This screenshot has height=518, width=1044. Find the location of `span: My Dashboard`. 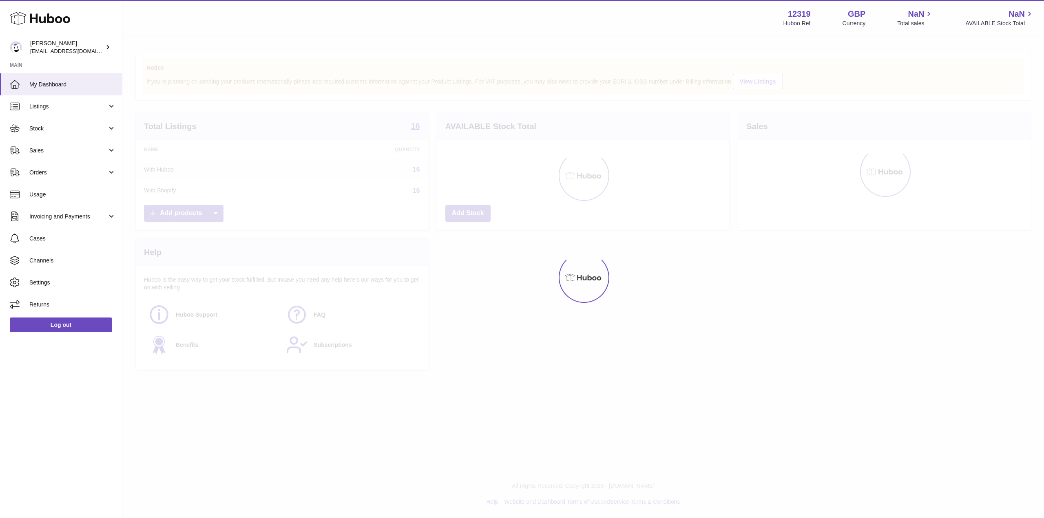

span: My Dashboard is located at coordinates (73, 84).